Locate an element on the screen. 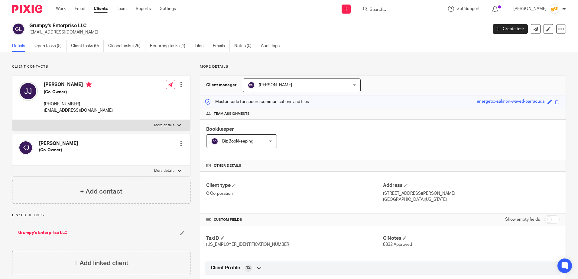  p: C Corporation is located at coordinates (295, 194).